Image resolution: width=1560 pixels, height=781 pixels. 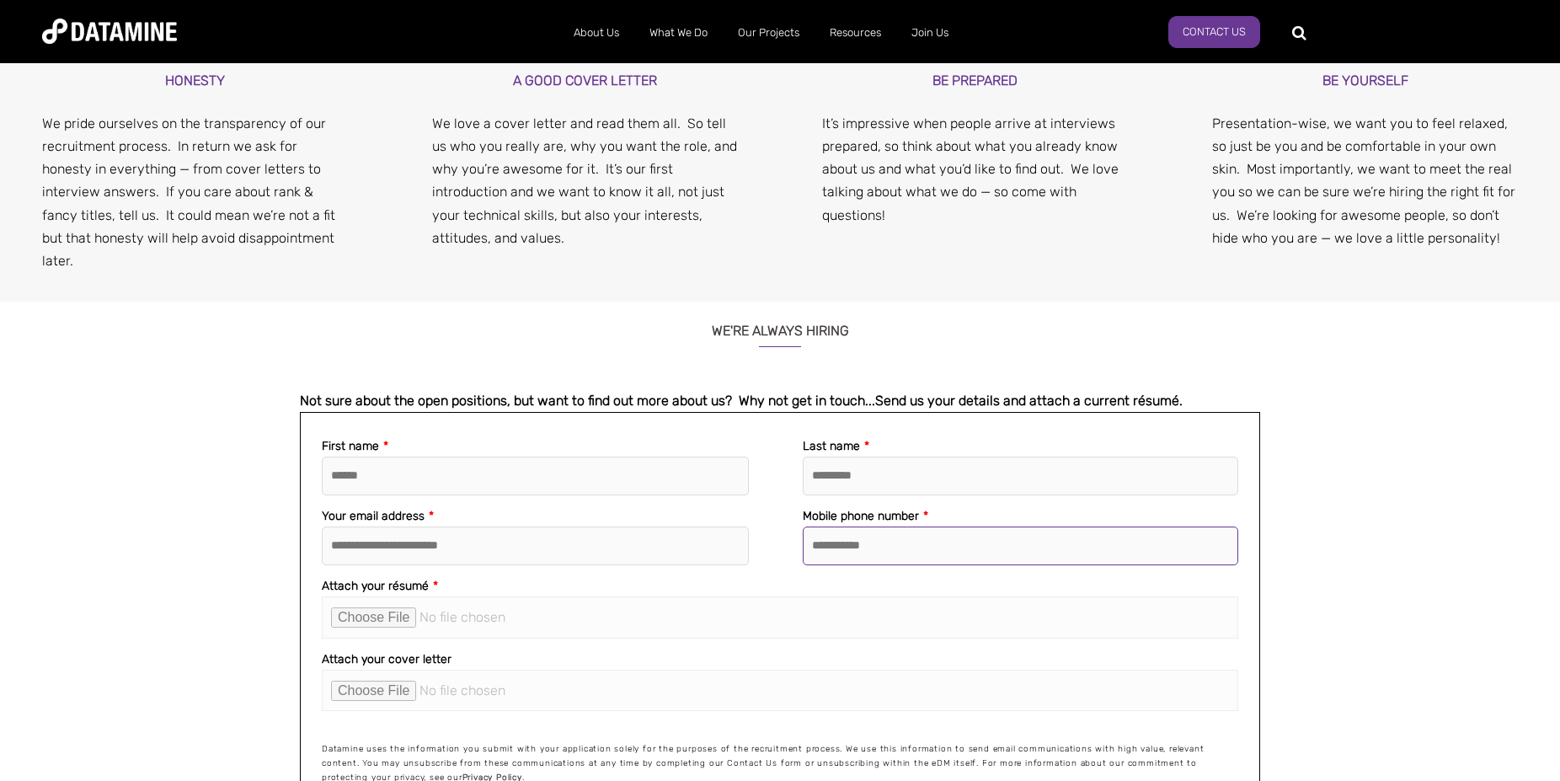 I want to click on p: It’s impressive when people arrive at interviews prepared, so think about what you already know a..., so click(x=974, y=169).